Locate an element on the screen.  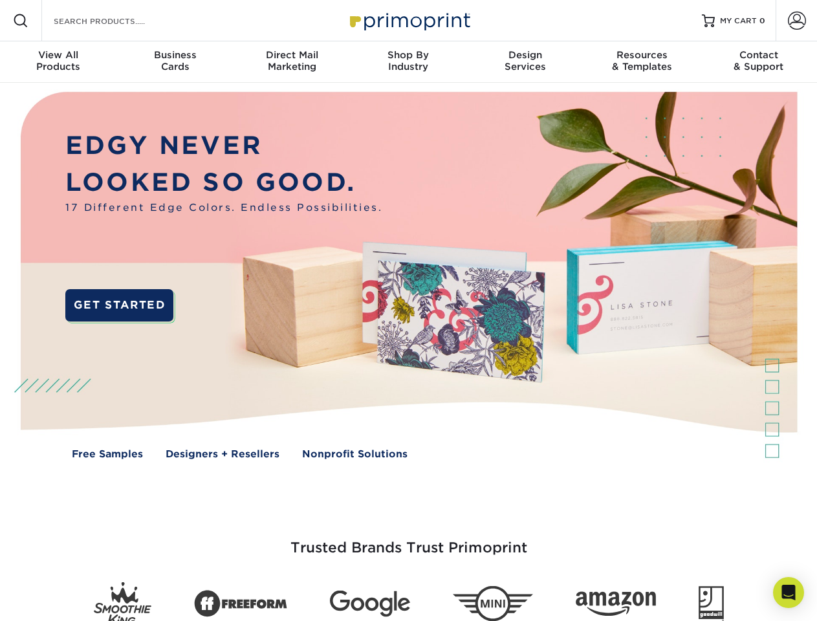
a: Nonprofit Solutions is located at coordinates (355, 454).